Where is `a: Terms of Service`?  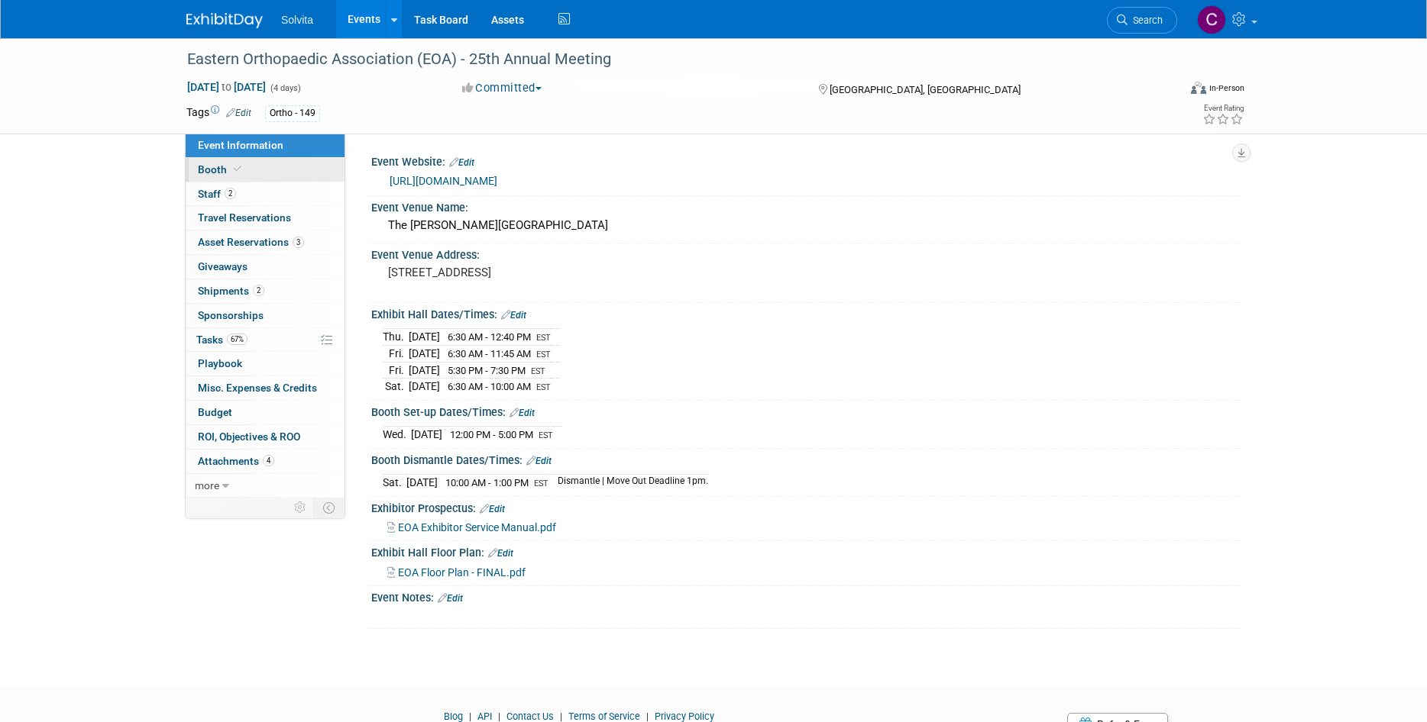
a: Terms of Service is located at coordinates (604, 716).